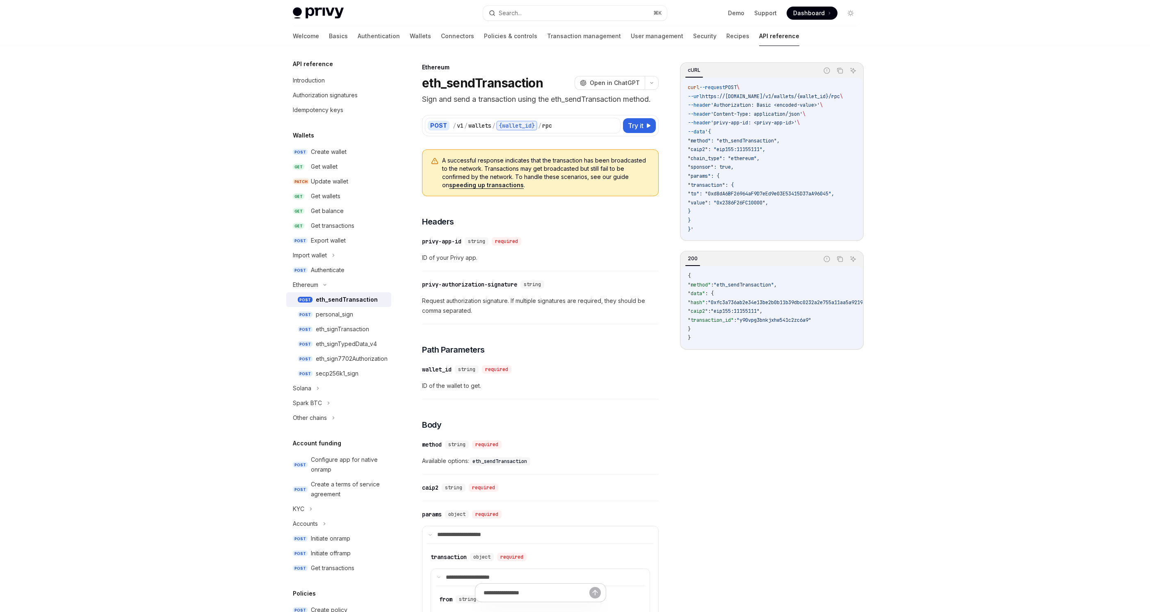 The width and height of the screenshot is (1150, 612). Describe the element at coordinates (304, 593) in the screenshot. I see `h5: Policies` at that location.